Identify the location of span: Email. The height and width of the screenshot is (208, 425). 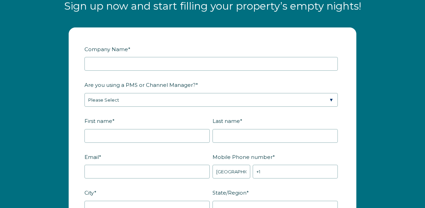
(92, 157).